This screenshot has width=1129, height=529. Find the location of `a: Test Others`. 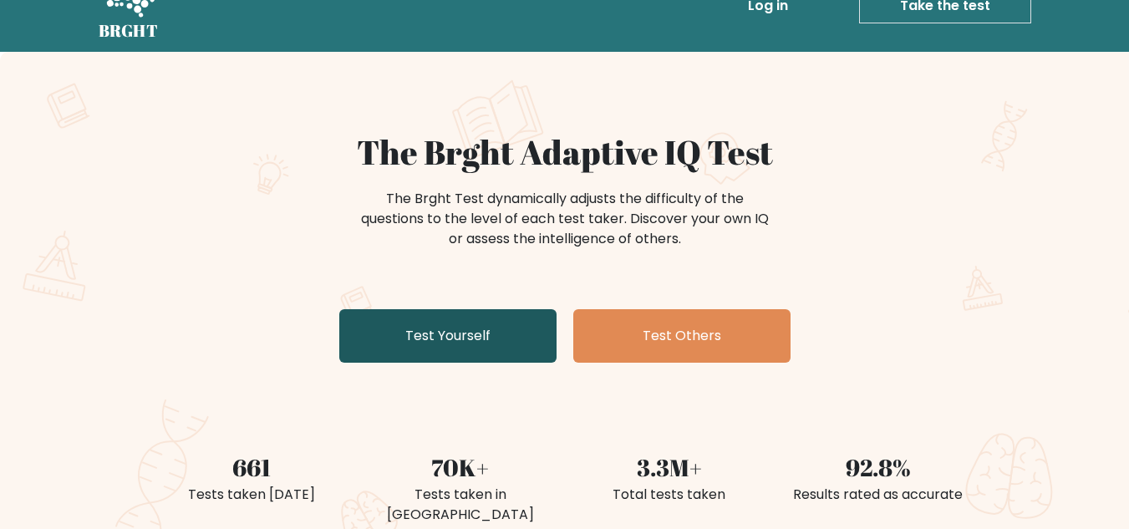

a: Test Others is located at coordinates (682, 336).